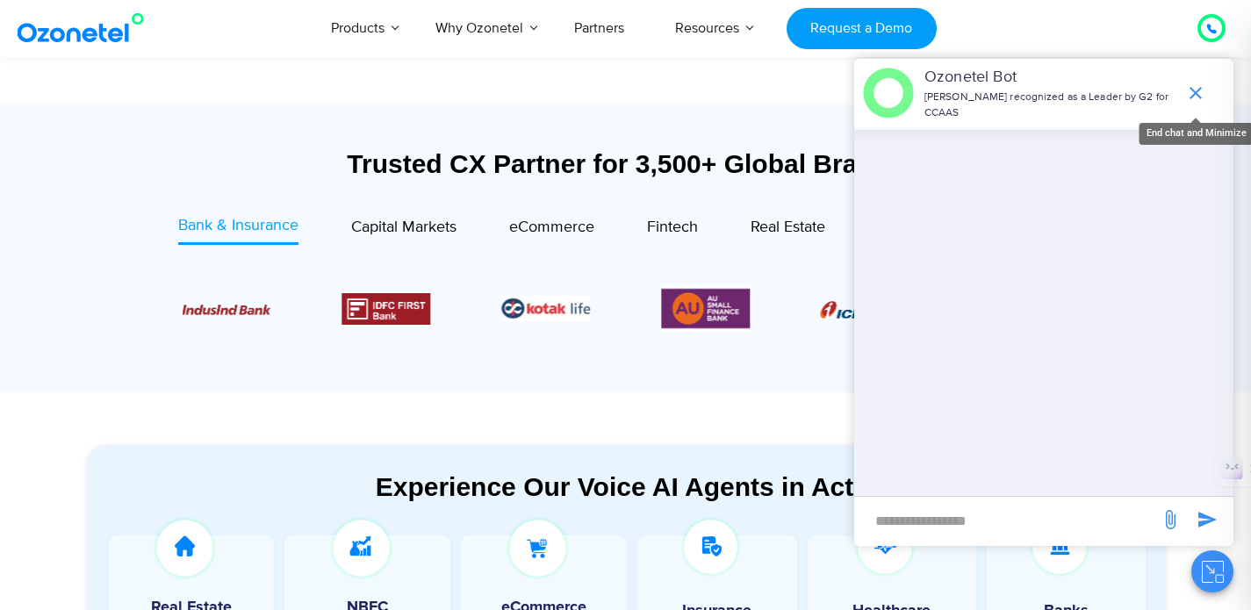 Image resolution: width=1251 pixels, height=610 pixels. What do you see at coordinates (626, 308) in the screenshot?
I see `div: Image Carousel` at bounding box center [626, 308].